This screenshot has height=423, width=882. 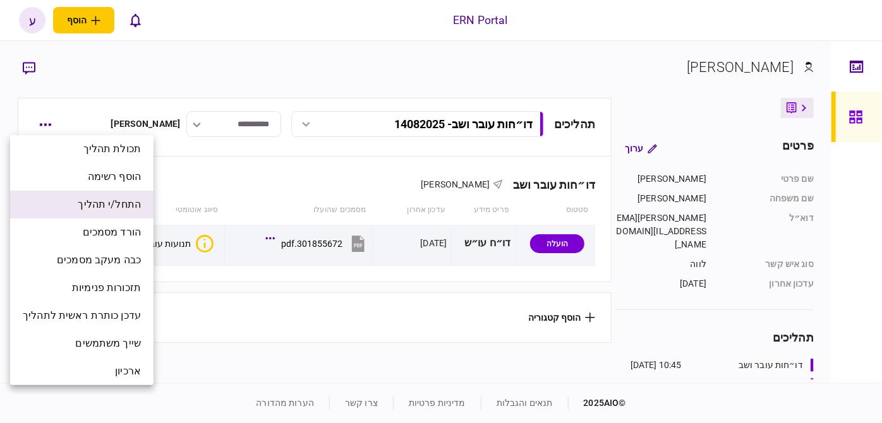 What do you see at coordinates (106, 288) in the screenshot?
I see `span: תזכורות פנימיות` at bounding box center [106, 288].